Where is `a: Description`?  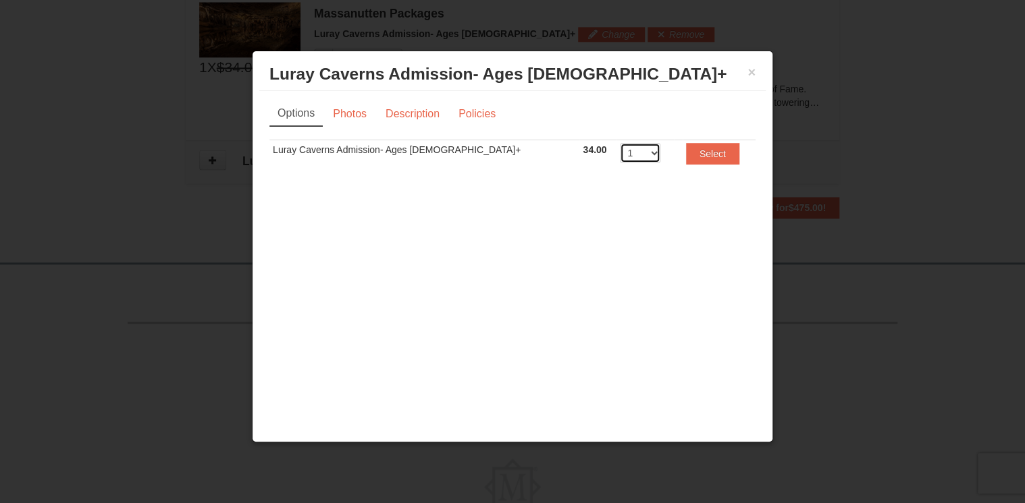 a: Description is located at coordinates (412, 114).